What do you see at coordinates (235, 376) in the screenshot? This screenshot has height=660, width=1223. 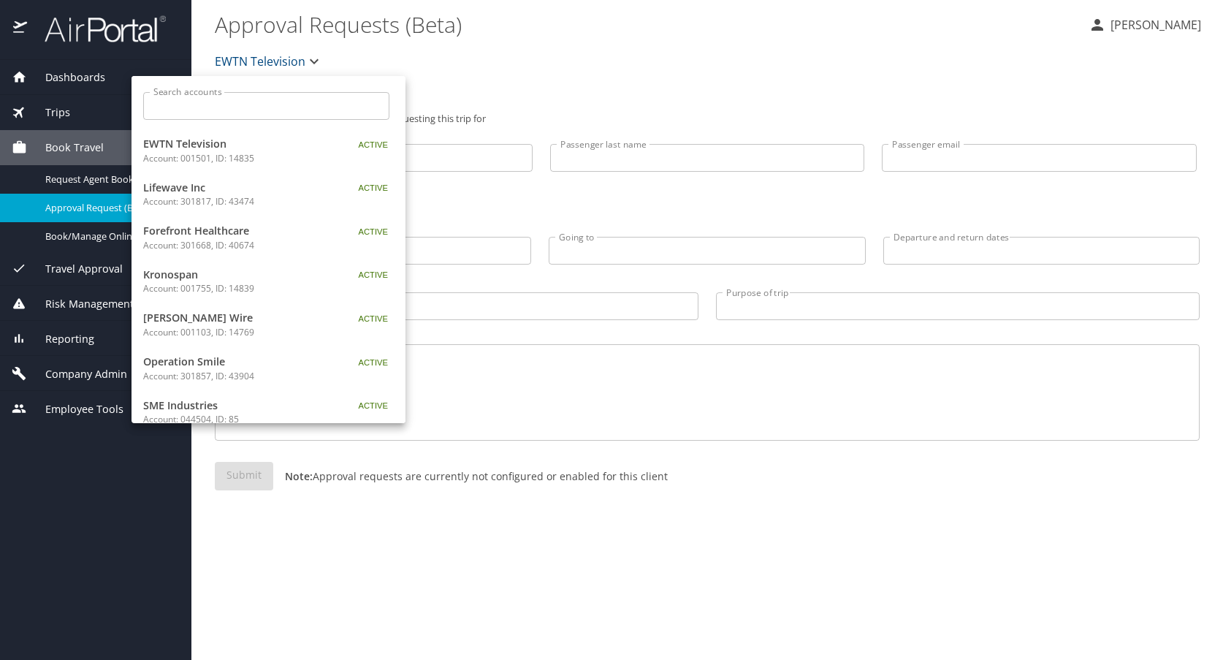 I see `p: Account: 301857, ID: 43904` at bounding box center [235, 376].